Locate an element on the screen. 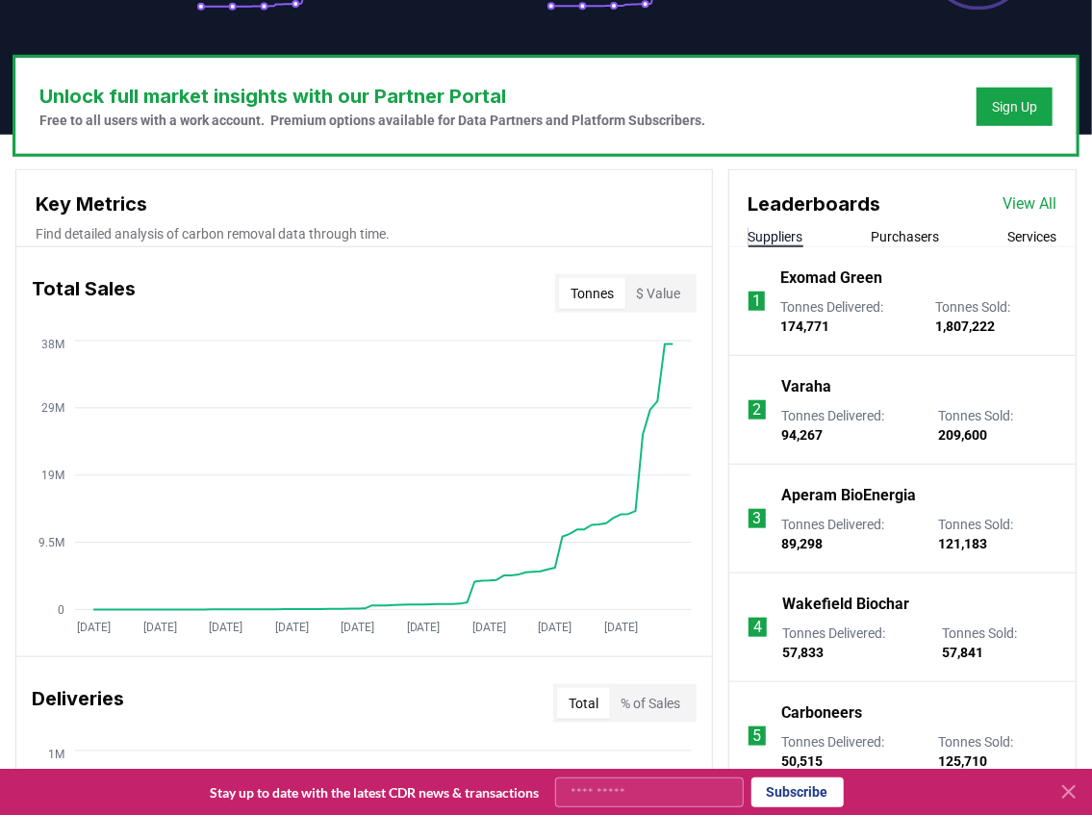  p: Find detailed analysis of carbon removal data through time. is located at coordinates (364, 234).